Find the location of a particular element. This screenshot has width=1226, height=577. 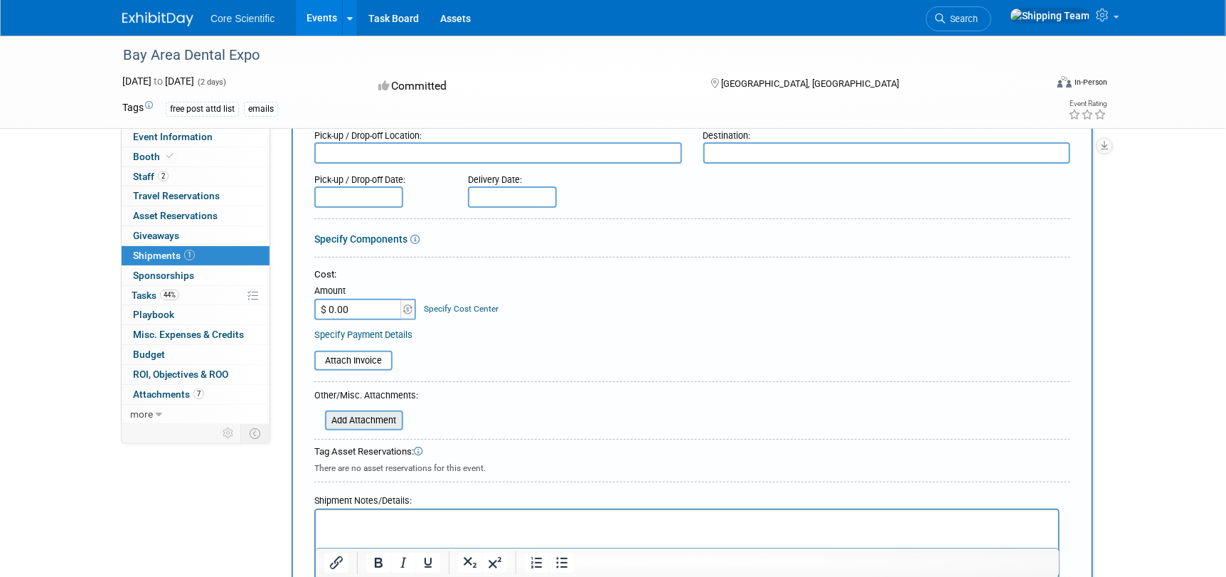

span: Staff is located at coordinates (151, 176).